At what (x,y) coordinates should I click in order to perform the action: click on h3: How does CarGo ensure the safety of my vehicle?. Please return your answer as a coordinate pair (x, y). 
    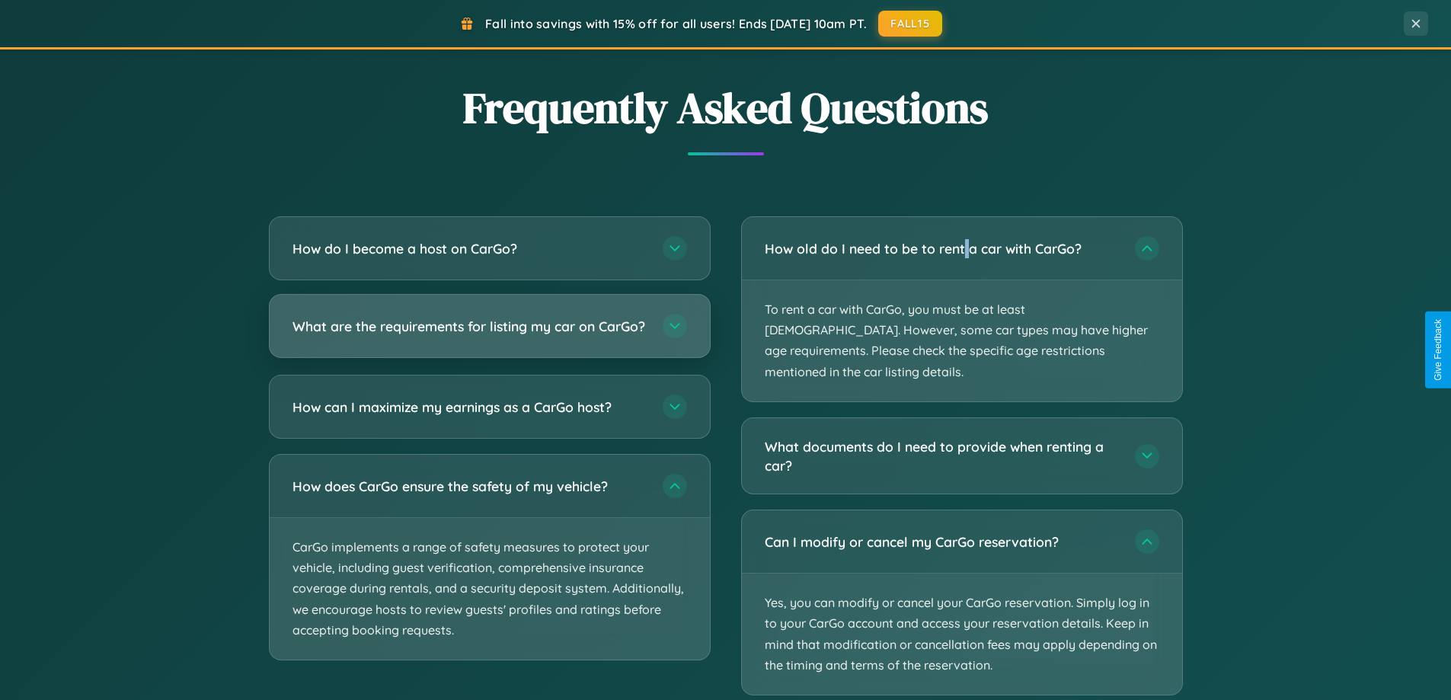
    Looking at the image, I should click on (470, 486).